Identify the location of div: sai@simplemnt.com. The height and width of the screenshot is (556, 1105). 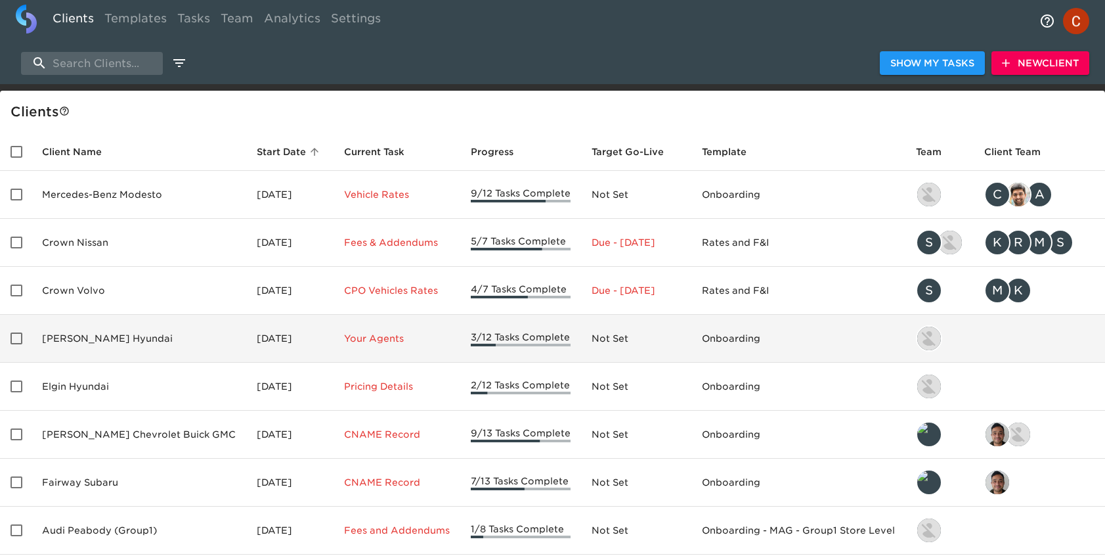
(1039, 482).